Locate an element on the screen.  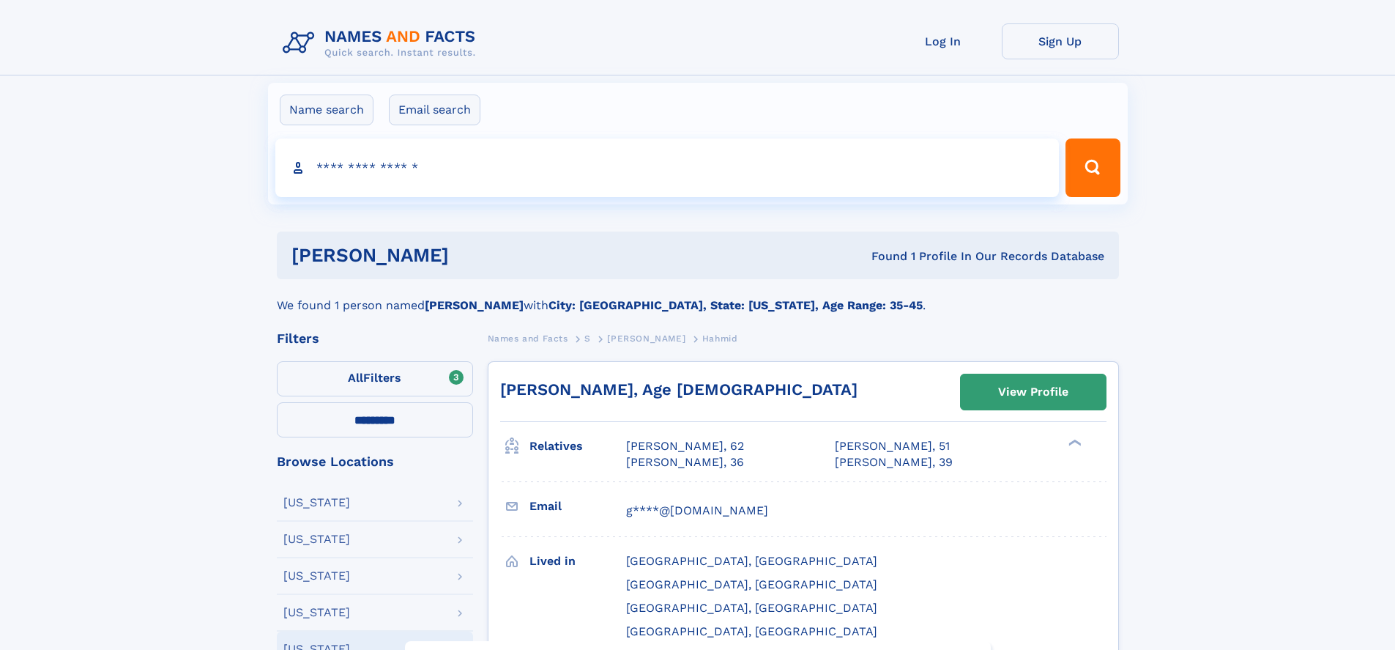
button: Search Button is located at coordinates (1093, 168).